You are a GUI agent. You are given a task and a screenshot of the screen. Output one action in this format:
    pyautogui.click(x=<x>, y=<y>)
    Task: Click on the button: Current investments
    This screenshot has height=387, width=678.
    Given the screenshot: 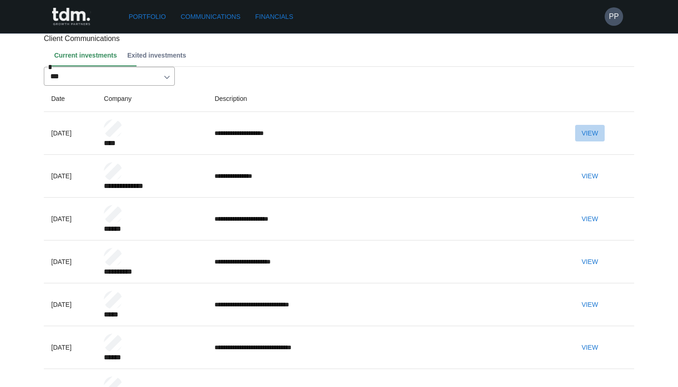 What is the action you would take?
    pyautogui.click(x=88, y=55)
    